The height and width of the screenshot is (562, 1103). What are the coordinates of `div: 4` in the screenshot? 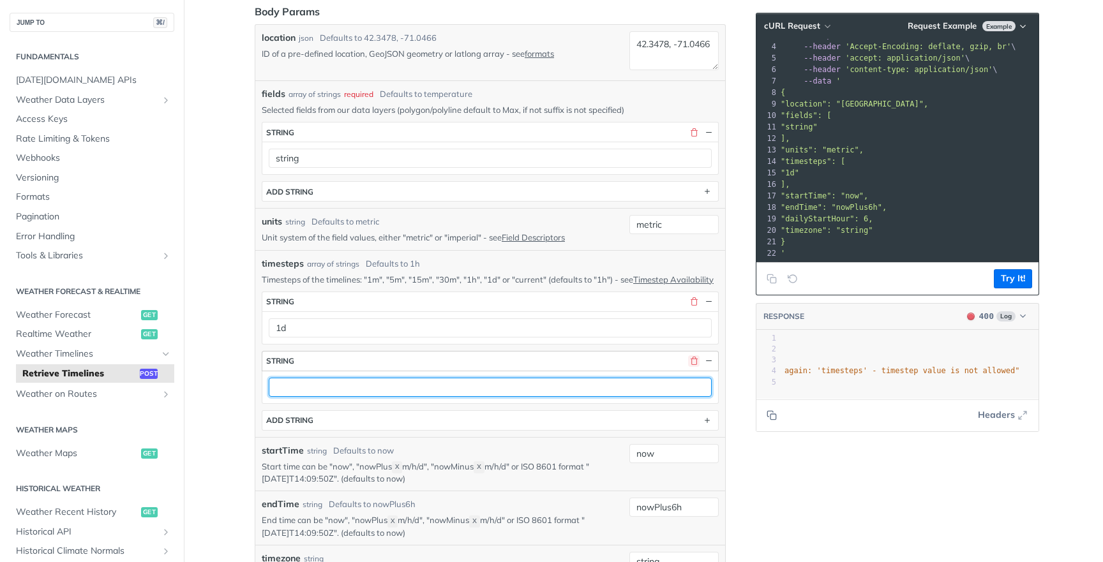 It's located at (767, 47).